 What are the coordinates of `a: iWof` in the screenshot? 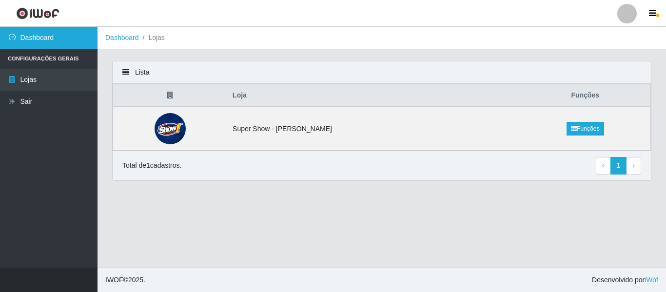 It's located at (651, 280).